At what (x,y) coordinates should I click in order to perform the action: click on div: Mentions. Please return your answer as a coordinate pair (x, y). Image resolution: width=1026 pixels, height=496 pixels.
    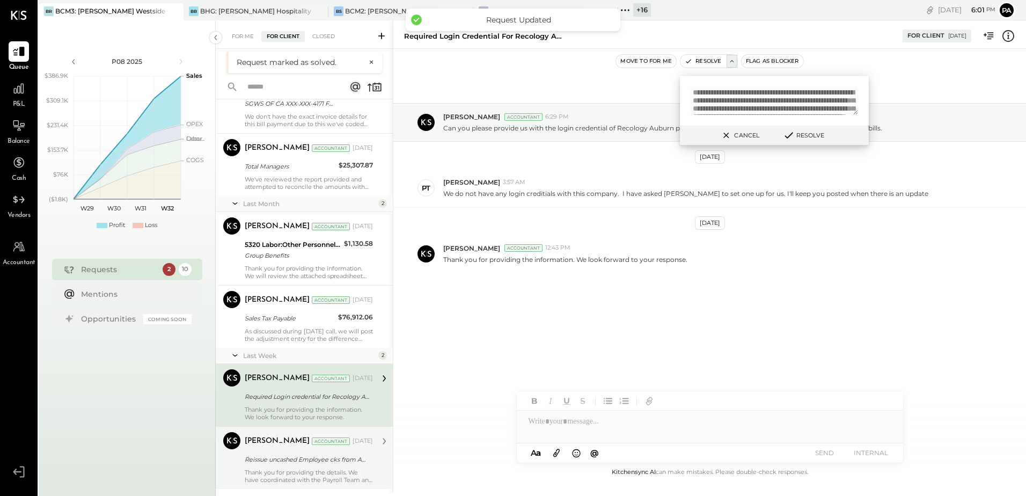
    Looking at the image, I should click on (134, 294).